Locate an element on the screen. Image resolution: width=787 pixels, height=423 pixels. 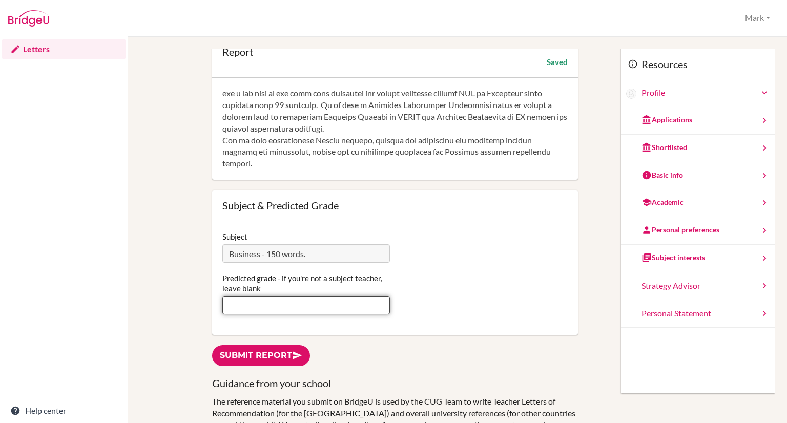
a: Personal preferences is located at coordinates (698, 231).